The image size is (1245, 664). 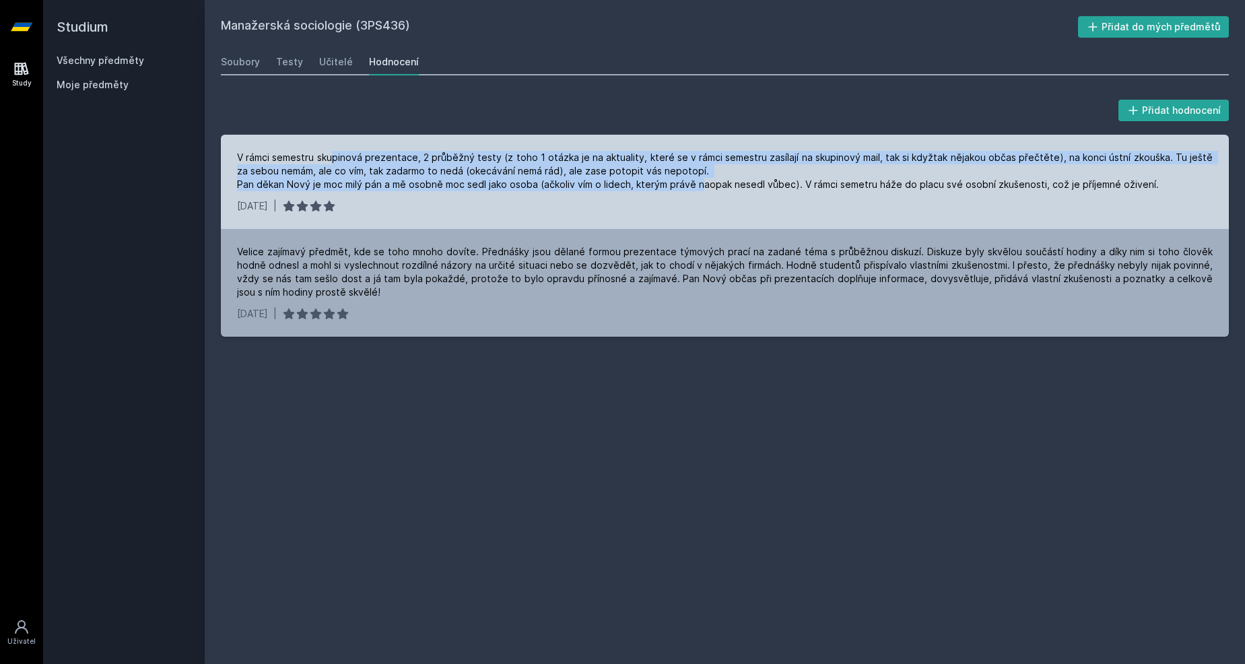 What do you see at coordinates (336, 62) in the screenshot?
I see `div: Učitelé` at bounding box center [336, 62].